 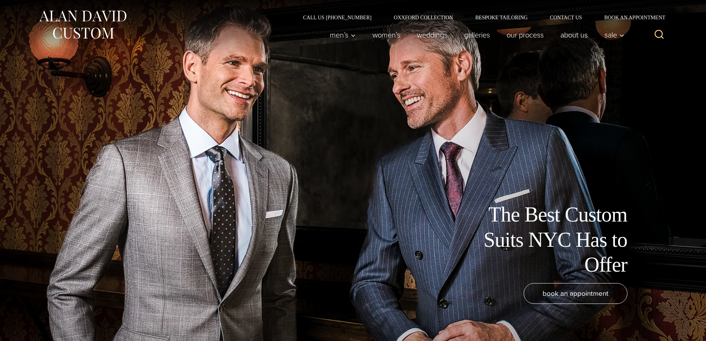 What do you see at coordinates (630, 17) in the screenshot?
I see `a: Book an Appointment` at bounding box center [630, 17].